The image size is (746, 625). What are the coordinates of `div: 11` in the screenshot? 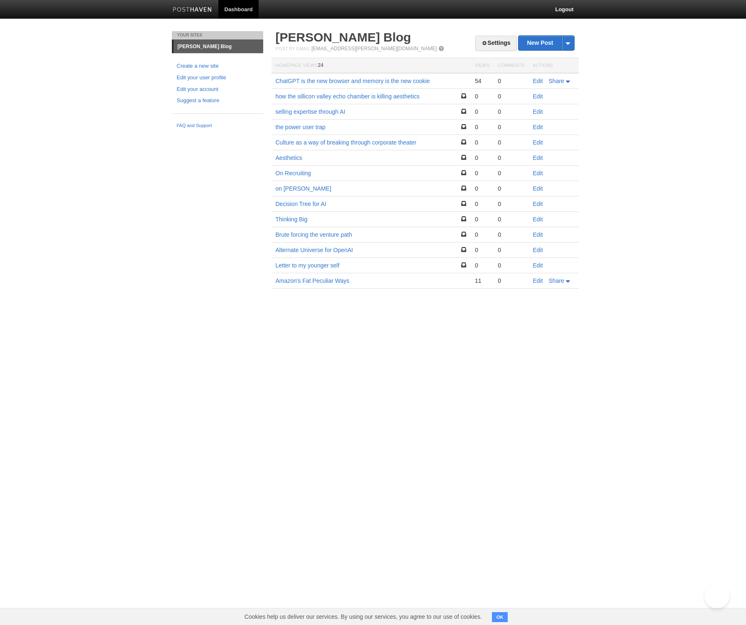 It's located at (482, 281).